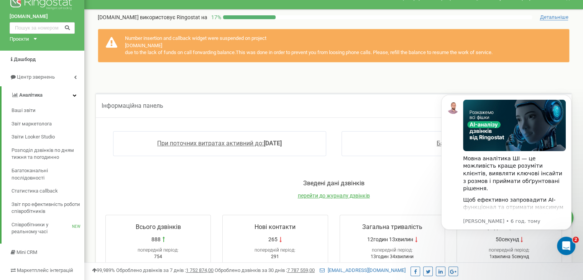 The width and height of the screenshot is (583, 280). I want to click on span: Всього дзвінків, so click(158, 227).